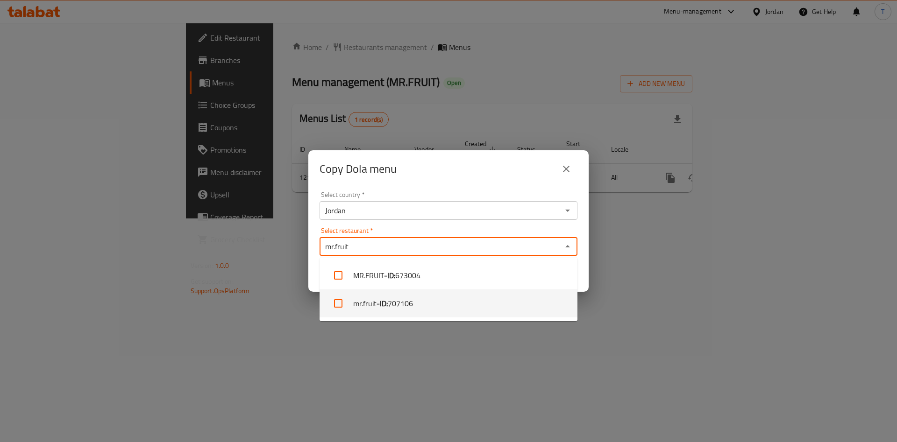 Image resolution: width=897 pixels, height=442 pixels. I want to click on li: mr.fruit, so click(448, 304).